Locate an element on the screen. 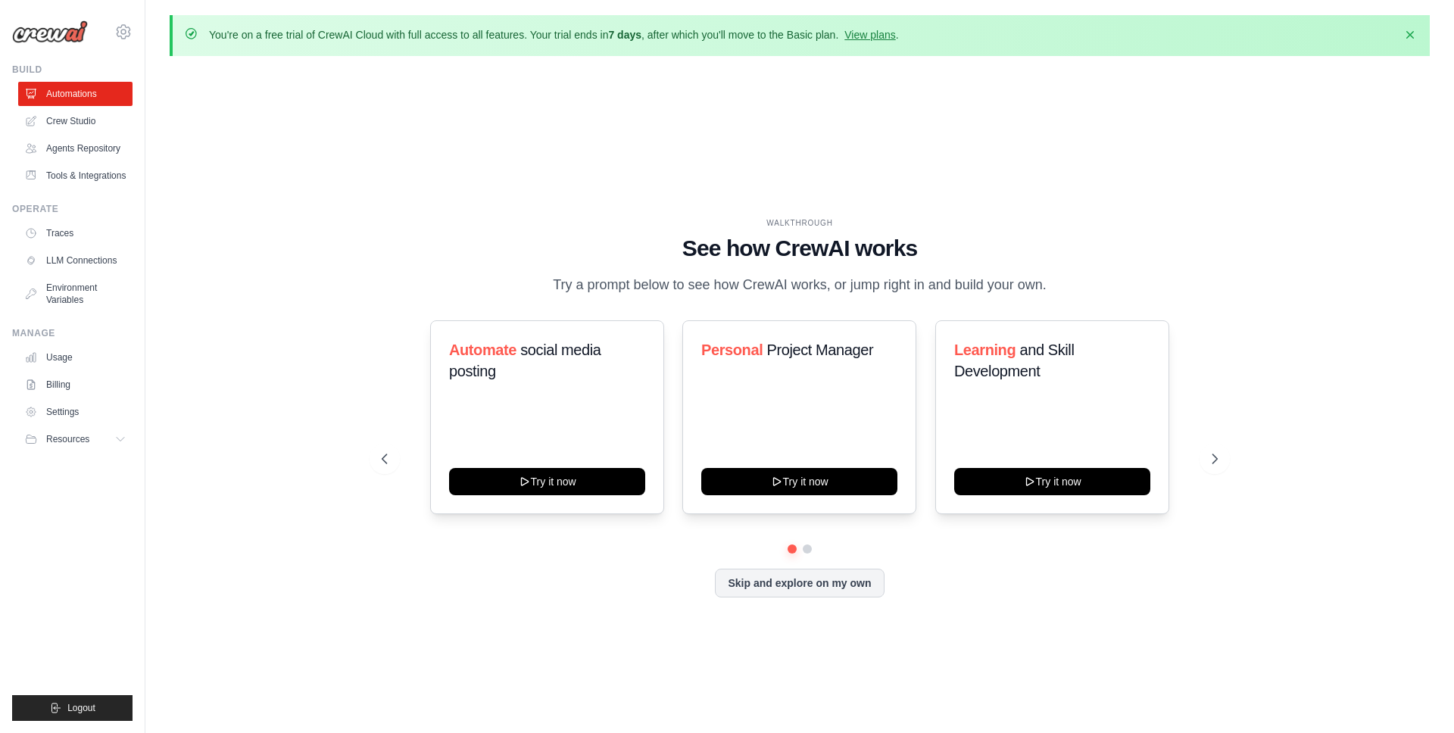 Image resolution: width=1454 pixels, height=733 pixels. a: Billing is located at coordinates (75, 385).